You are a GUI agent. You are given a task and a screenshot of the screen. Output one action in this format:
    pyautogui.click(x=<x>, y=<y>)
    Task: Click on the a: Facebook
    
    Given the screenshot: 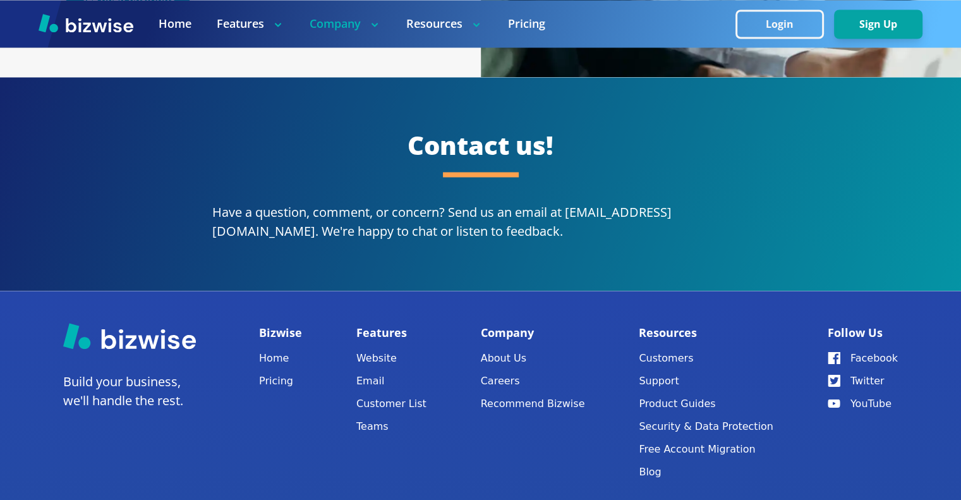 What is the action you would take?
    pyautogui.click(x=863, y=358)
    